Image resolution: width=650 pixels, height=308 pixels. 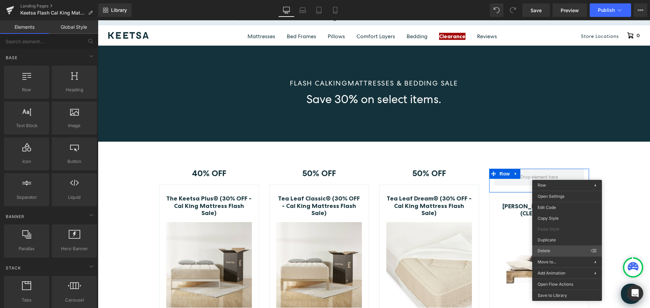 What do you see at coordinates (59, 6) in the screenshot?
I see `a: Landing Pages` at bounding box center [59, 6].